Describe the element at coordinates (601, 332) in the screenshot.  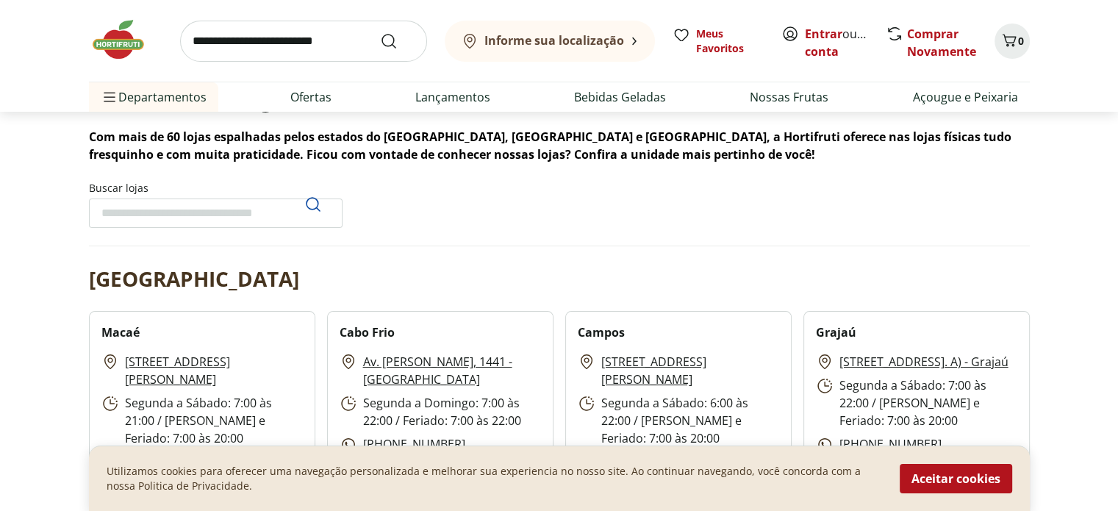
I see `h2: Campos` at that location.